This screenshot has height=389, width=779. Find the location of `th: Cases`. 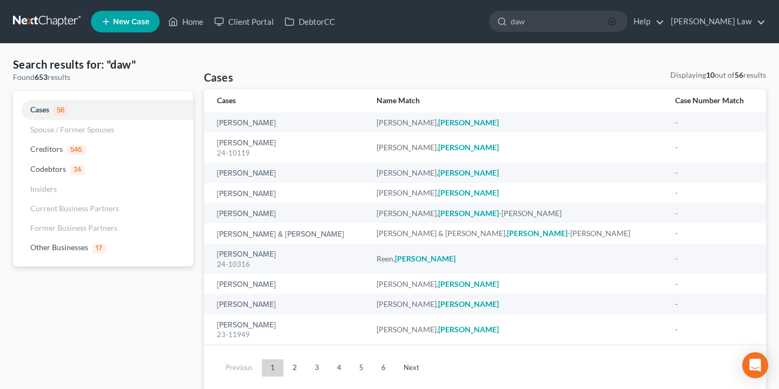

th: Cases is located at coordinates (286, 101).